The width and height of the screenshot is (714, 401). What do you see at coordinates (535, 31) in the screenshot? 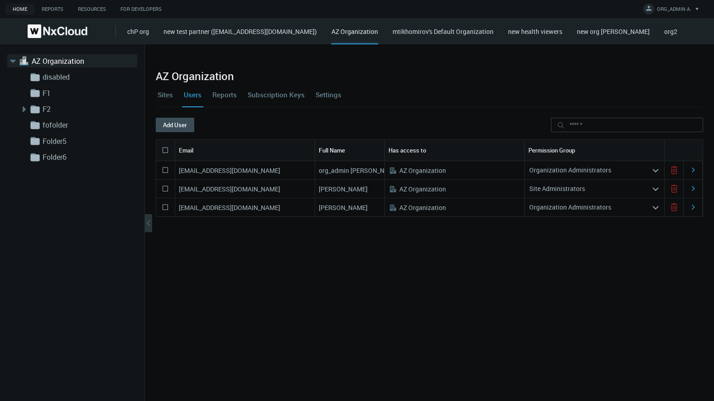
I see `a: new health viewers` at bounding box center [535, 31].